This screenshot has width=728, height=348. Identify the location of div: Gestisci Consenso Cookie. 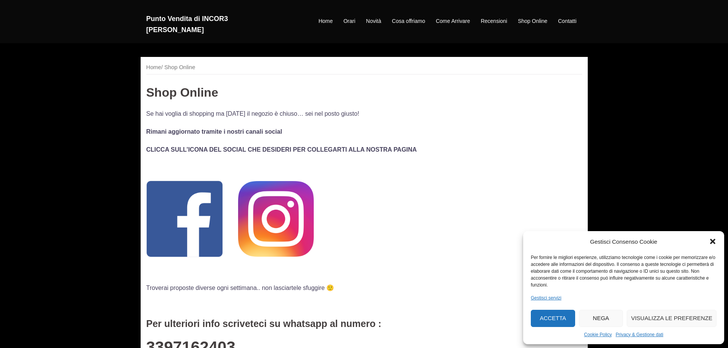
(624, 242).